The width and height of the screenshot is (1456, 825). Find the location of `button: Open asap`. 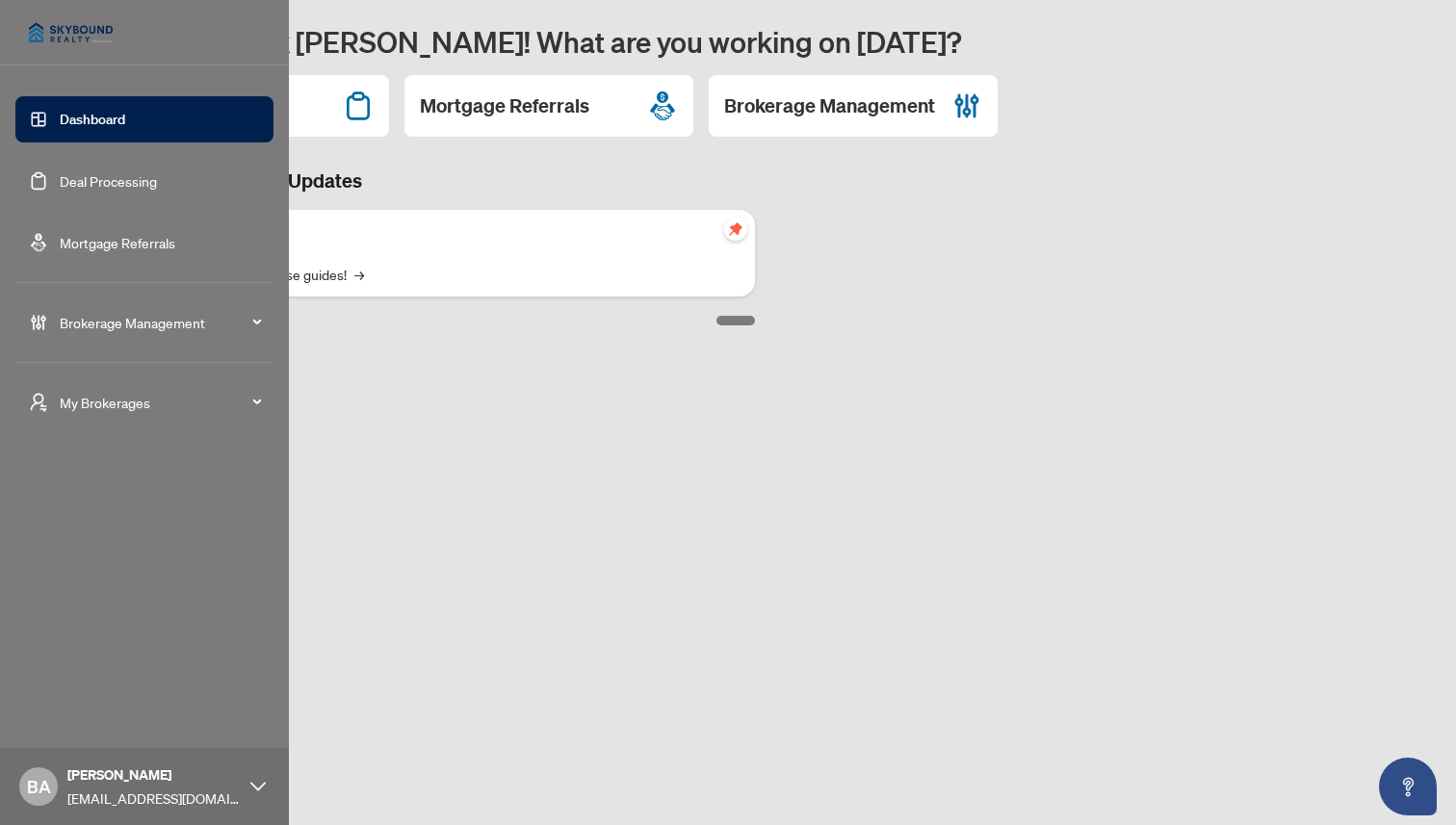

button: Open asap is located at coordinates (1408, 787).